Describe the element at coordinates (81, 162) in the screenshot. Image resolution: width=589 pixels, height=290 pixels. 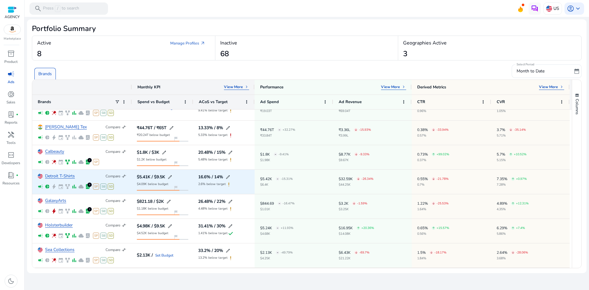
I see `span: cloud` at that location.